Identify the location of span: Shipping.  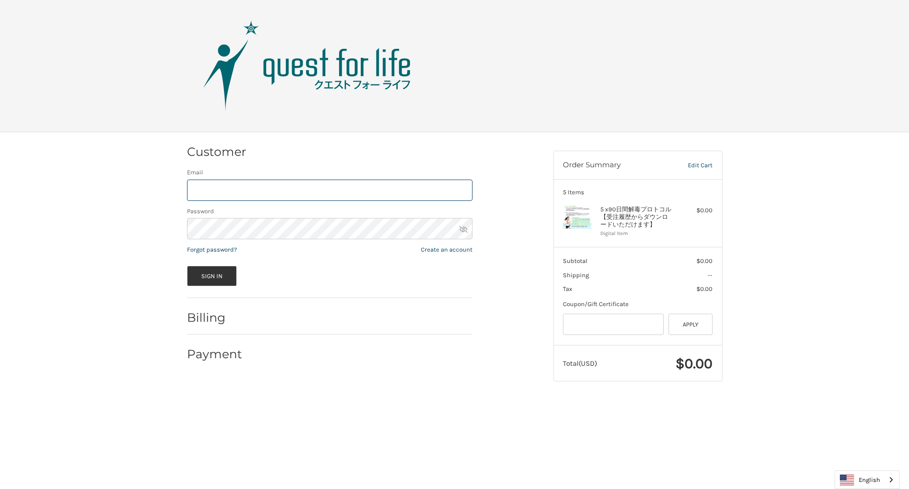
(576, 275).